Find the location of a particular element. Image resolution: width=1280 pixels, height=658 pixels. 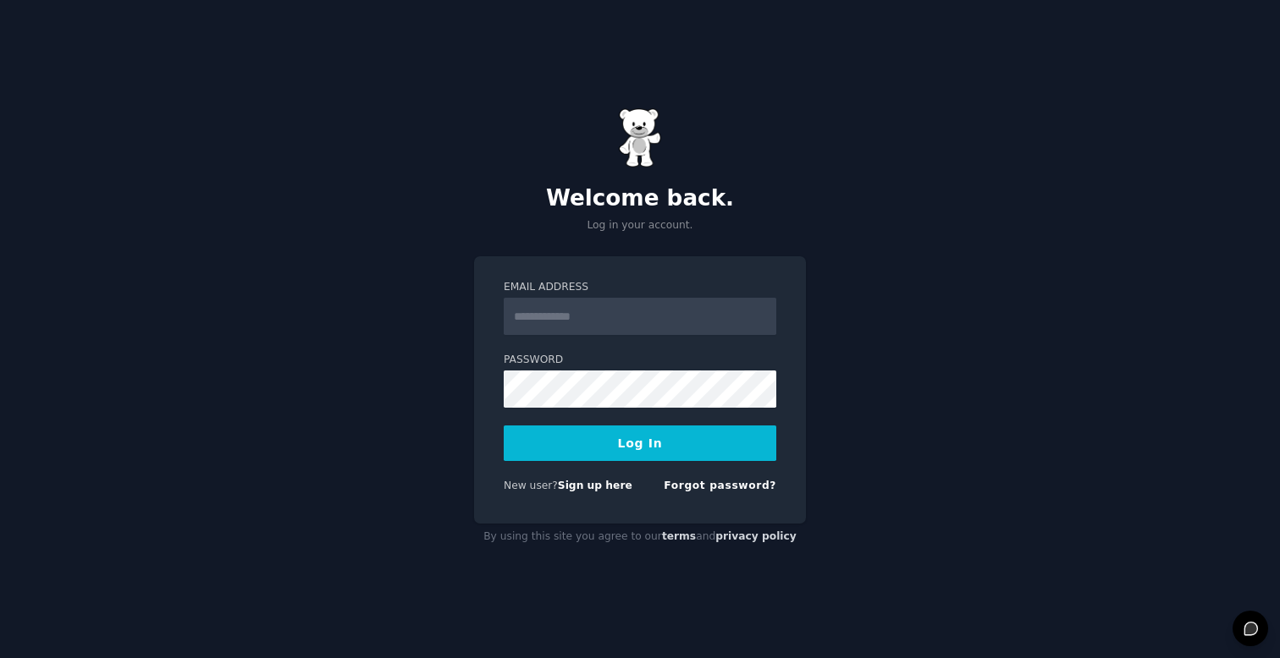

p: Log in your account. is located at coordinates (640, 226).